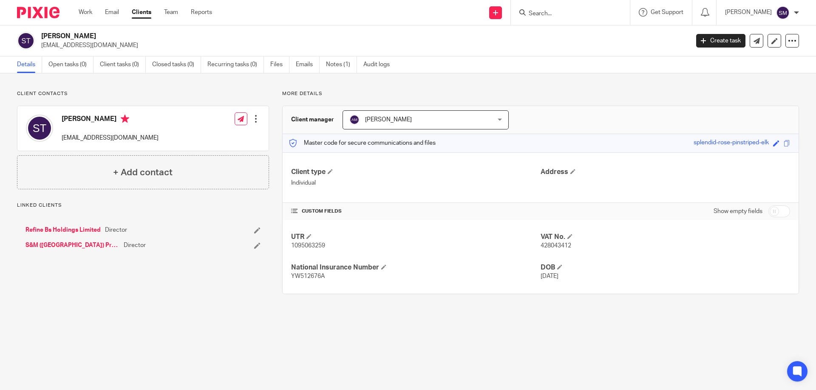 The height and width of the screenshot is (390, 816). What do you see at coordinates (235, 65) in the screenshot?
I see `a: Recurring tasks (0)` at bounding box center [235, 65].